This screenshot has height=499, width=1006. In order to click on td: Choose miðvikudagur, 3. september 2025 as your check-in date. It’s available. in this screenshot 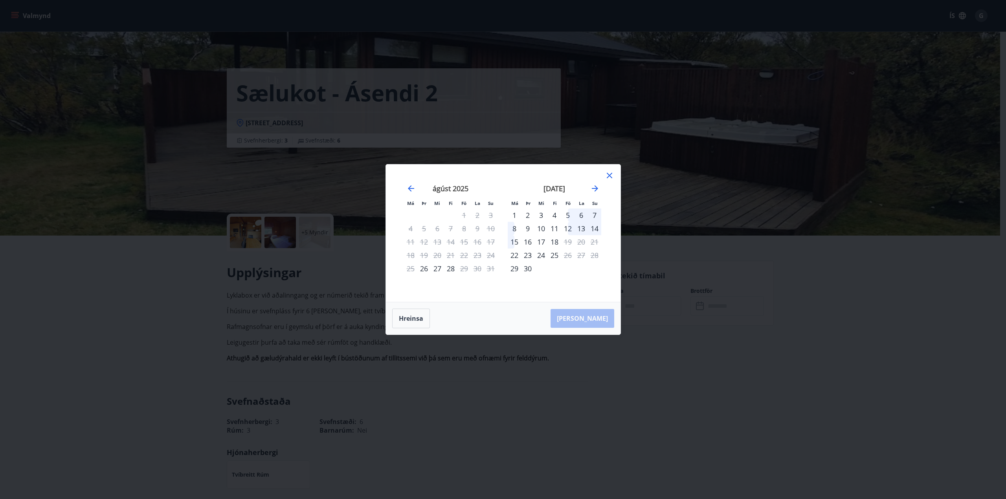, I will do `click(541, 215)`.